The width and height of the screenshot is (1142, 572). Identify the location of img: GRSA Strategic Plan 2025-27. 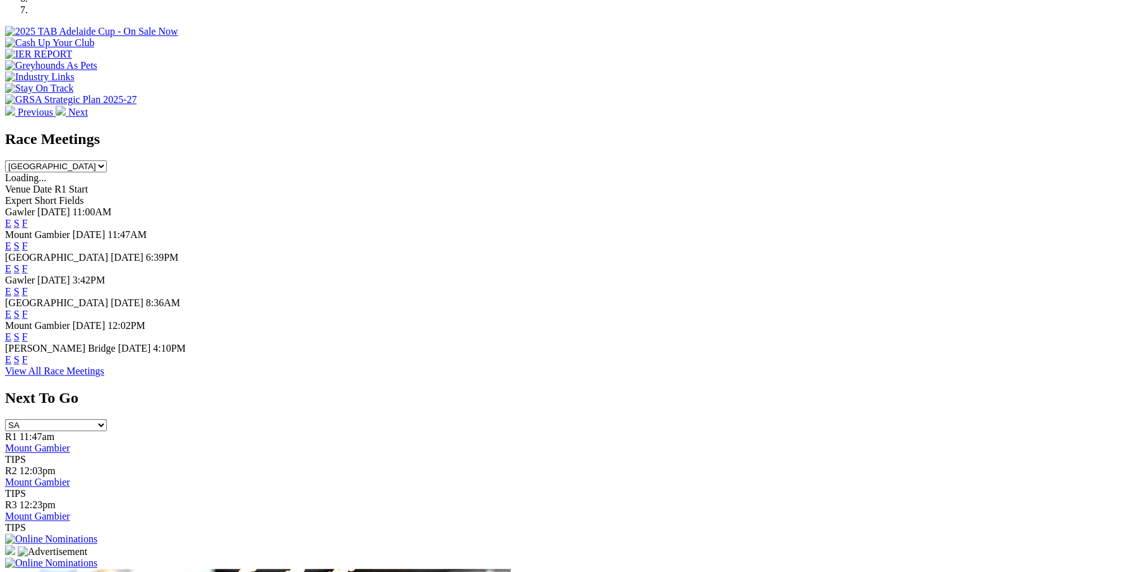
(71, 100).